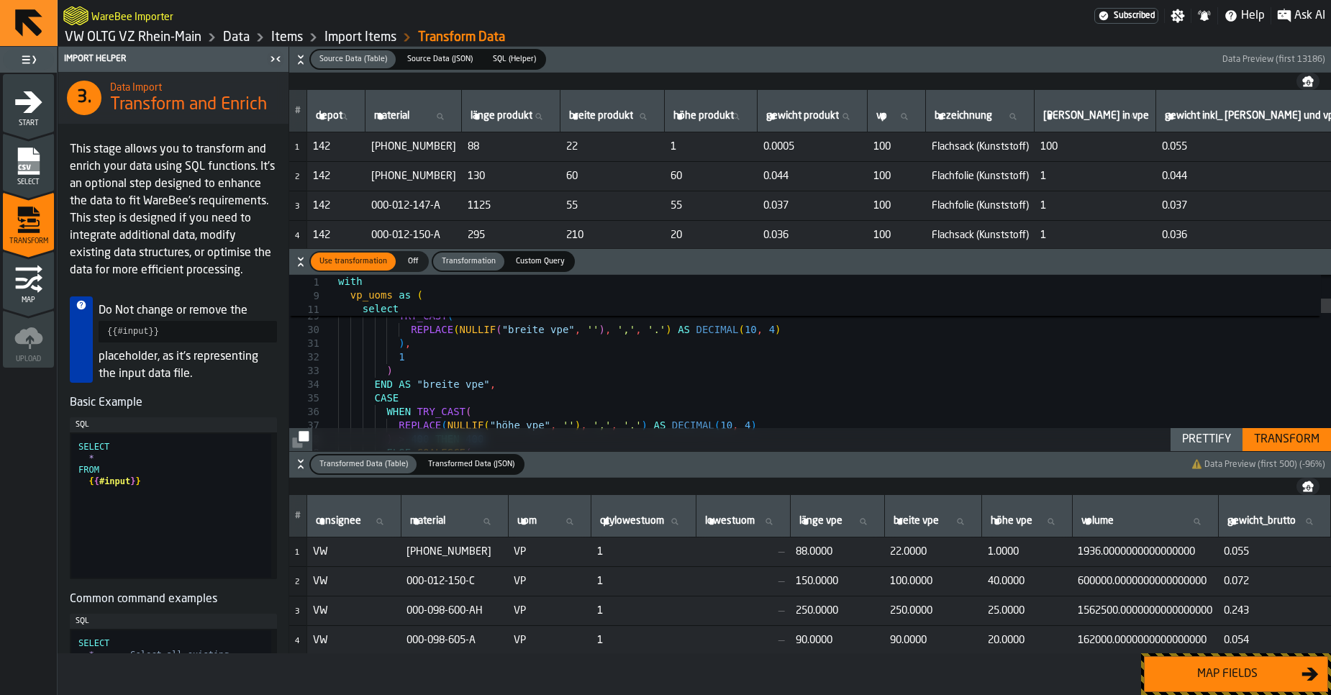  Describe the element at coordinates (461, 37) in the screenshot. I see `a: link-to-/wh/i/44979e6c-6f66-405e-9874-c1e29f02a54a/import/items` at that location.